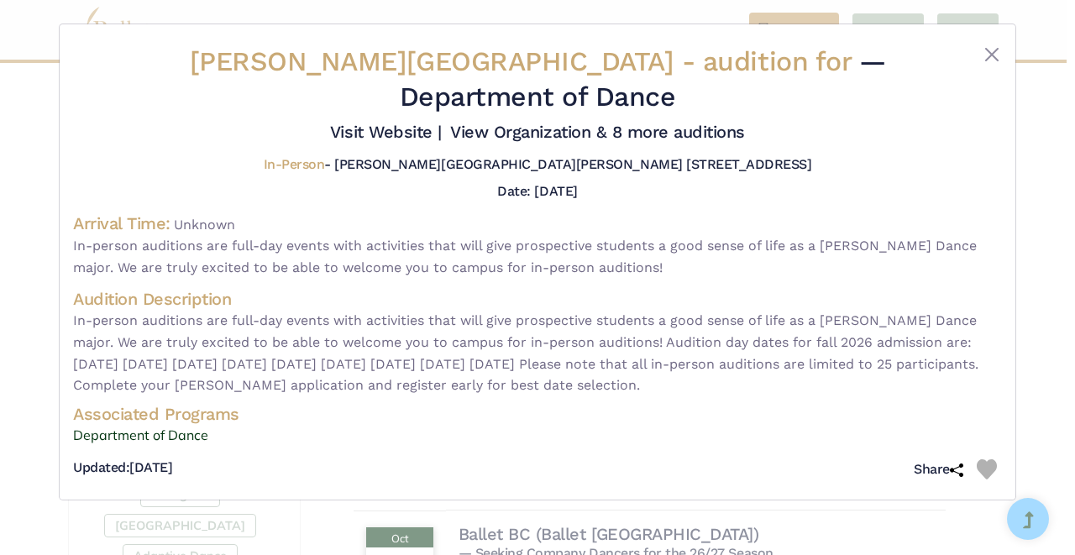  What do you see at coordinates (992, 55) in the screenshot?
I see `button: Close` at bounding box center [992, 55].